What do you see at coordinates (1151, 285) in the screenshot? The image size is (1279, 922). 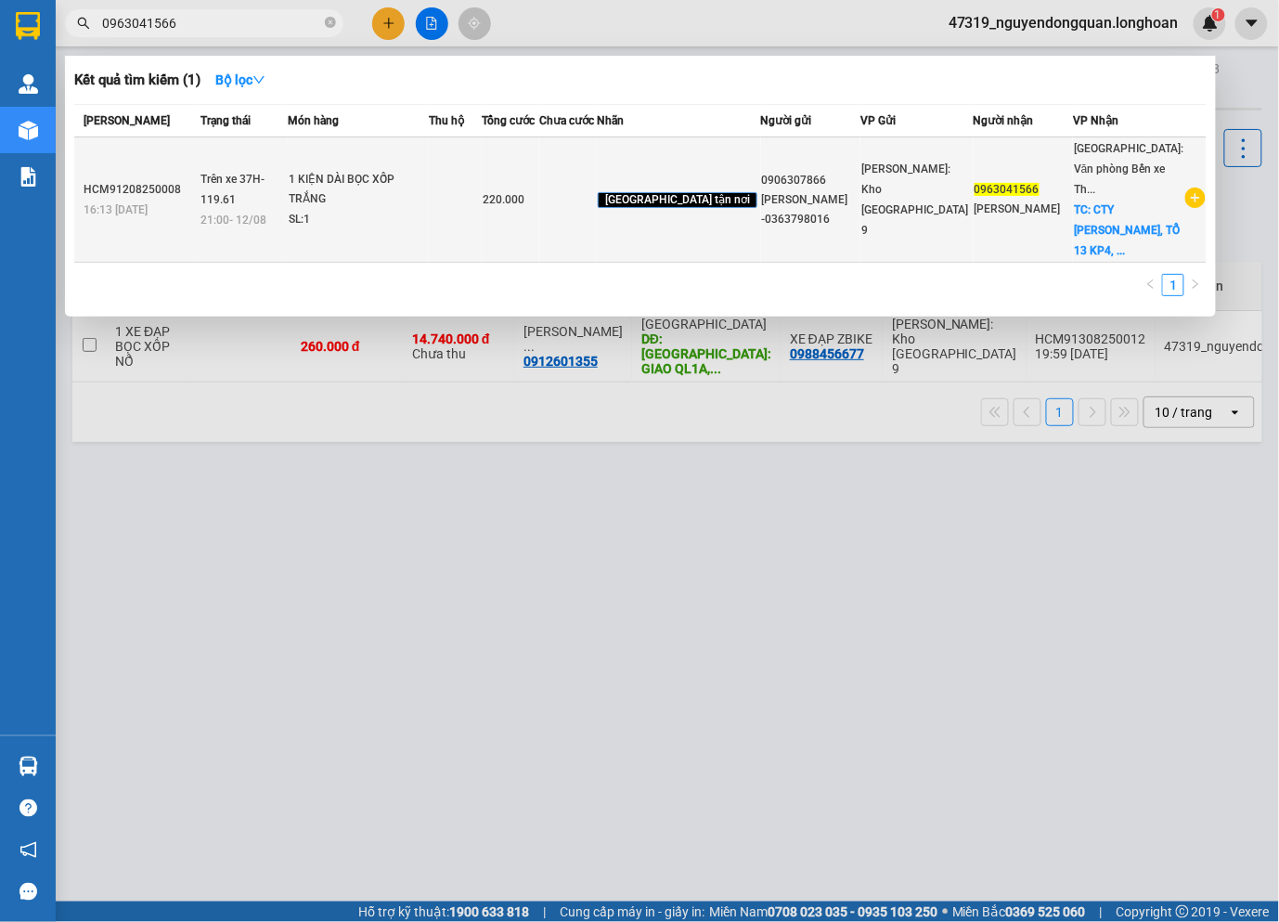 I see `button: left` at bounding box center [1151, 285].